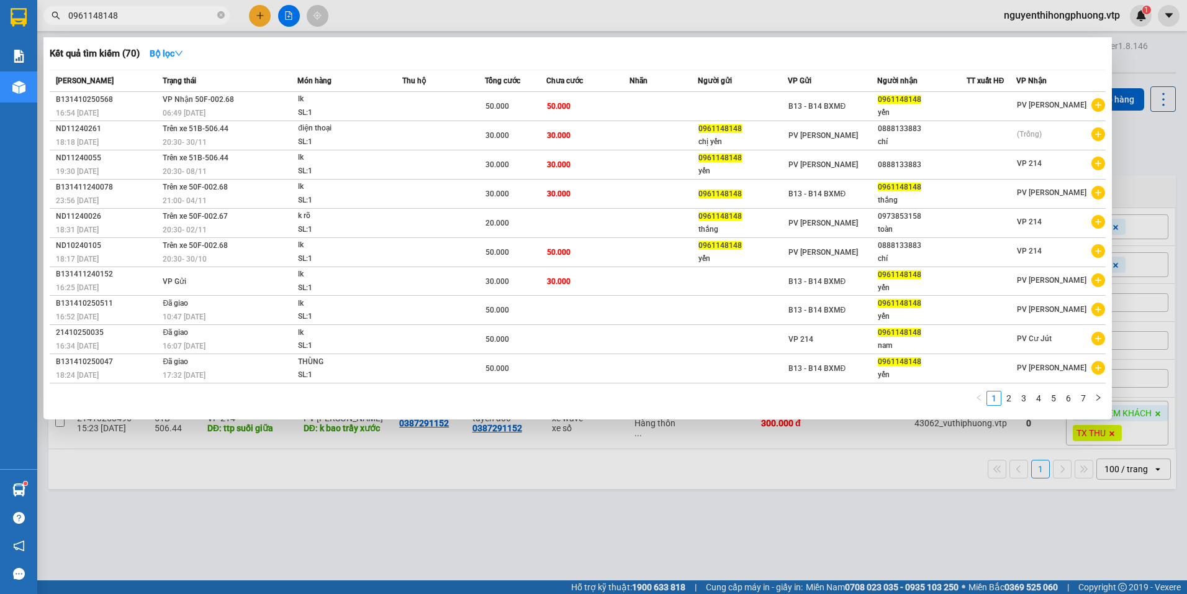 The height and width of the screenshot is (594, 1187). Describe the element at coordinates (1029, 134) in the screenshot. I see `span: (Trống)` at that location.